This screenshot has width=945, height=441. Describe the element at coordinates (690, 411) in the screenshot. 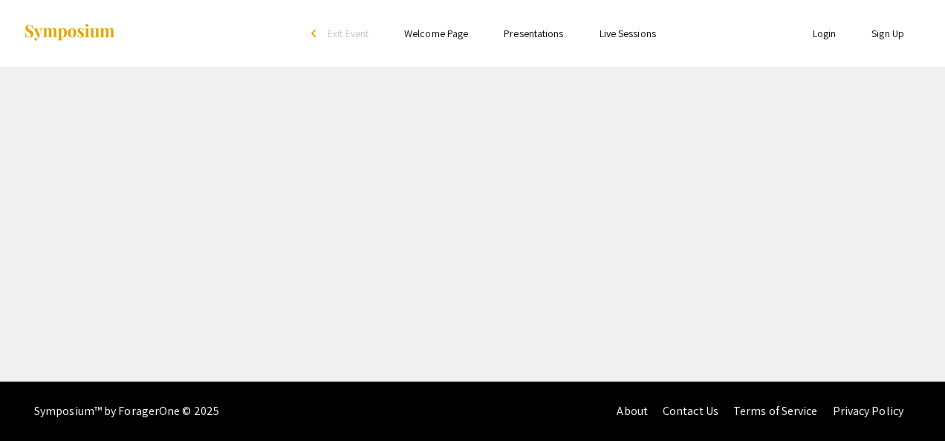

I see `a: Contact Us` at that location.